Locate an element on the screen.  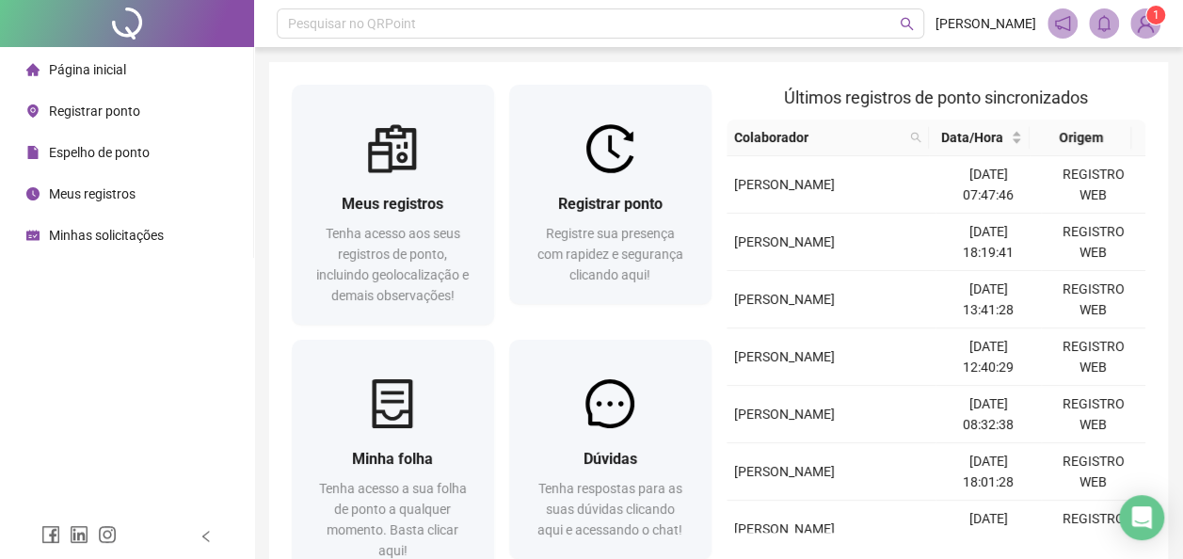
span: Minhas solicitações is located at coordinates (106, 235).